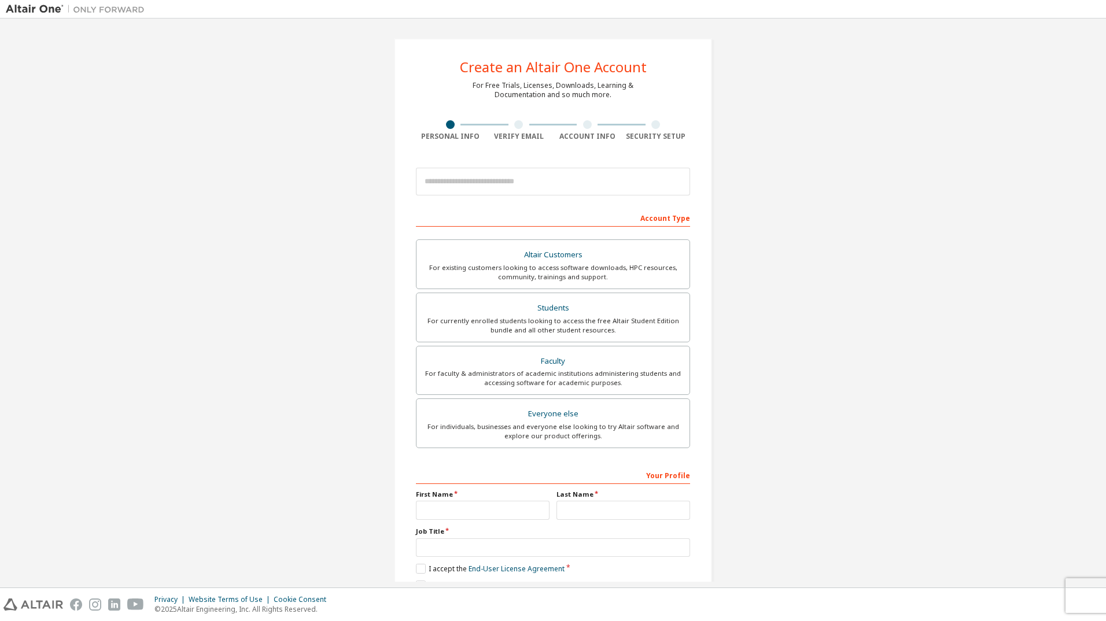 The height and width of the screenshot is (621, 1106). I want to click on div: Personal Info, so click(450, 137).